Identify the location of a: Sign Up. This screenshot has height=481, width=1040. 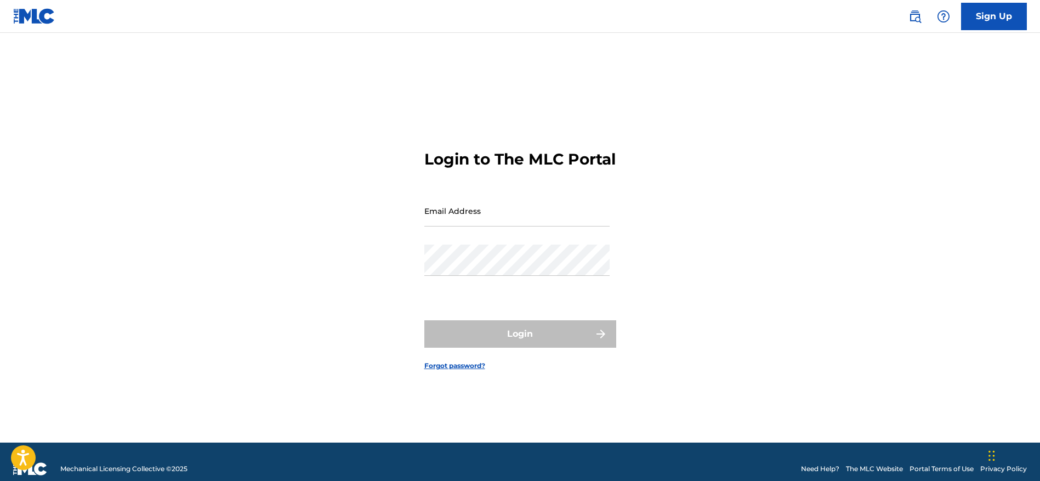
(994, 16).